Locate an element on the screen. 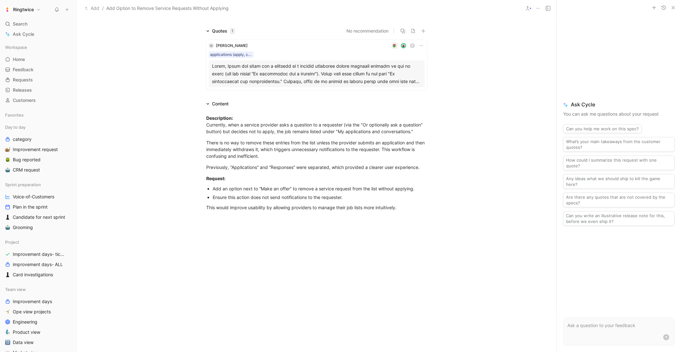 This screenshot has width=681, height=352. a: 🤖CRM request is located at coordinates (38, 170).